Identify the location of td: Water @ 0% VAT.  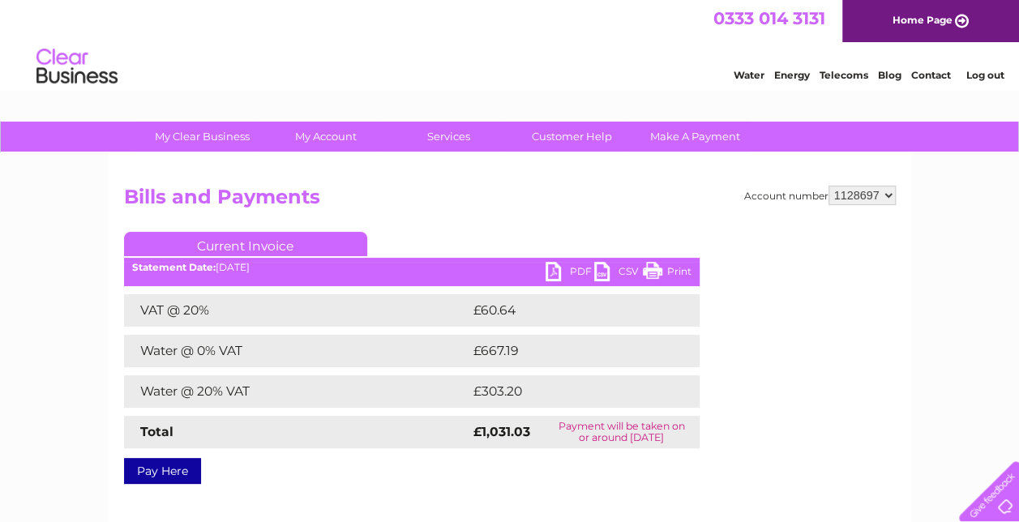
(297, 351).